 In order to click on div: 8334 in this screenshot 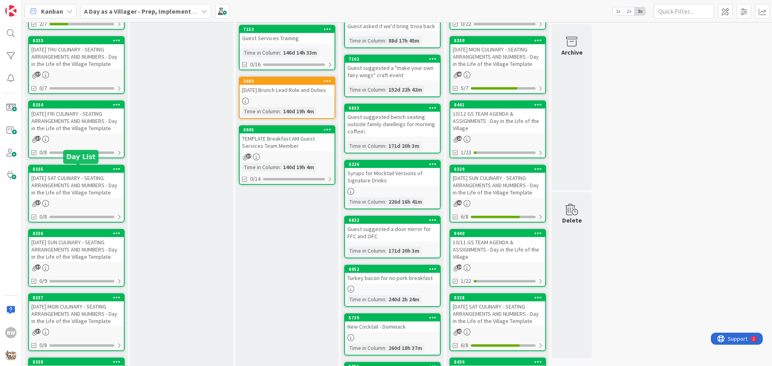, I will do `click(76, 105)`.